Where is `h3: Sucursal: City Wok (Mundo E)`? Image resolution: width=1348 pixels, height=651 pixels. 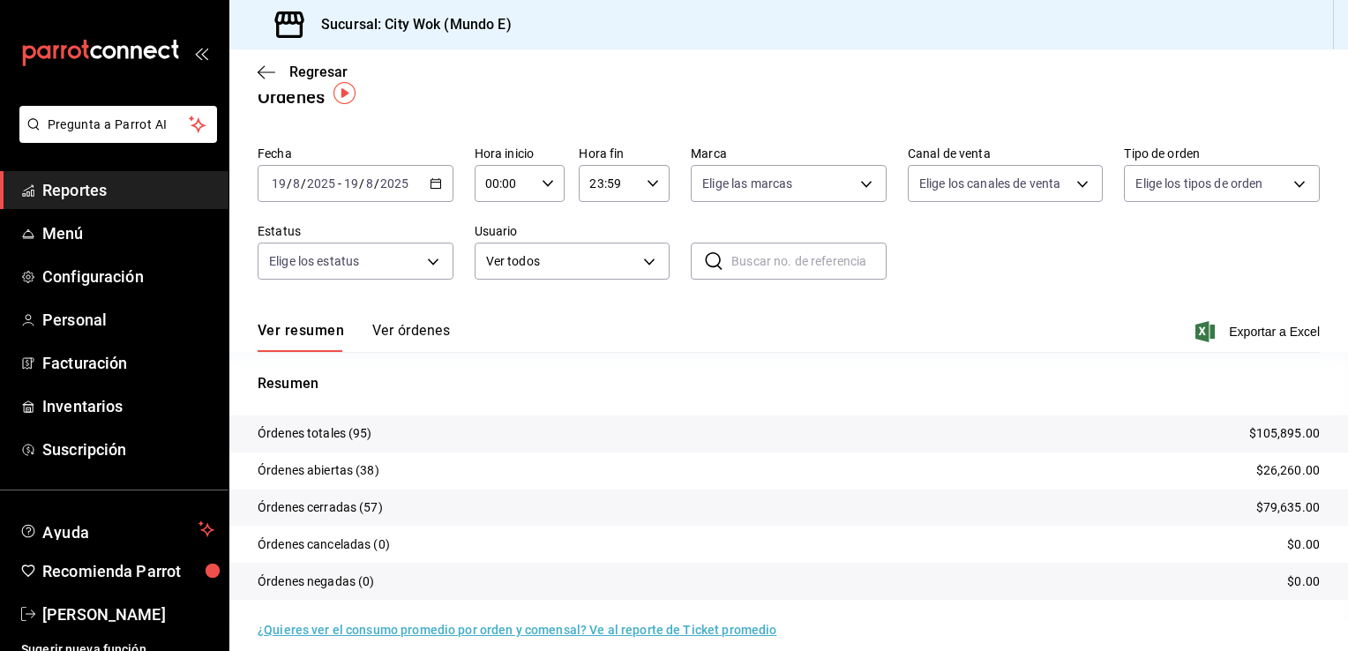 h3: Sucursal: City Wok (Mundo E) is located at coordinates (409, 25).